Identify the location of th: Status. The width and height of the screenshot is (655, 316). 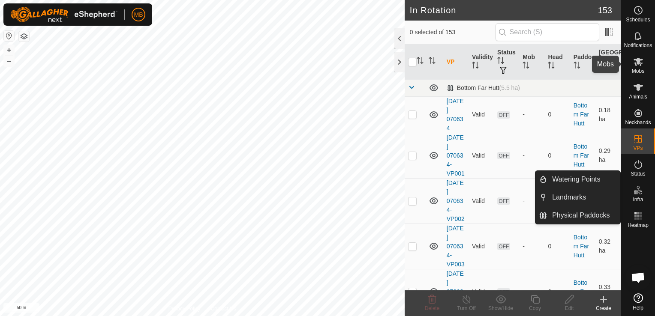
(506, 62).